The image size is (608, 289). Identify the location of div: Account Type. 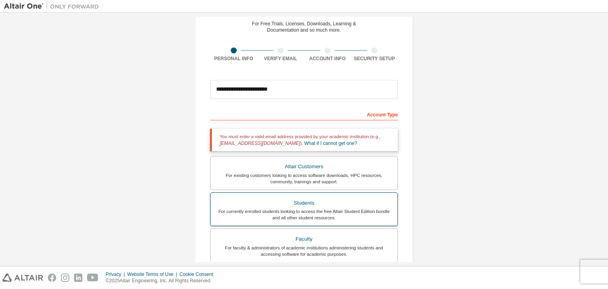
(304, 114).